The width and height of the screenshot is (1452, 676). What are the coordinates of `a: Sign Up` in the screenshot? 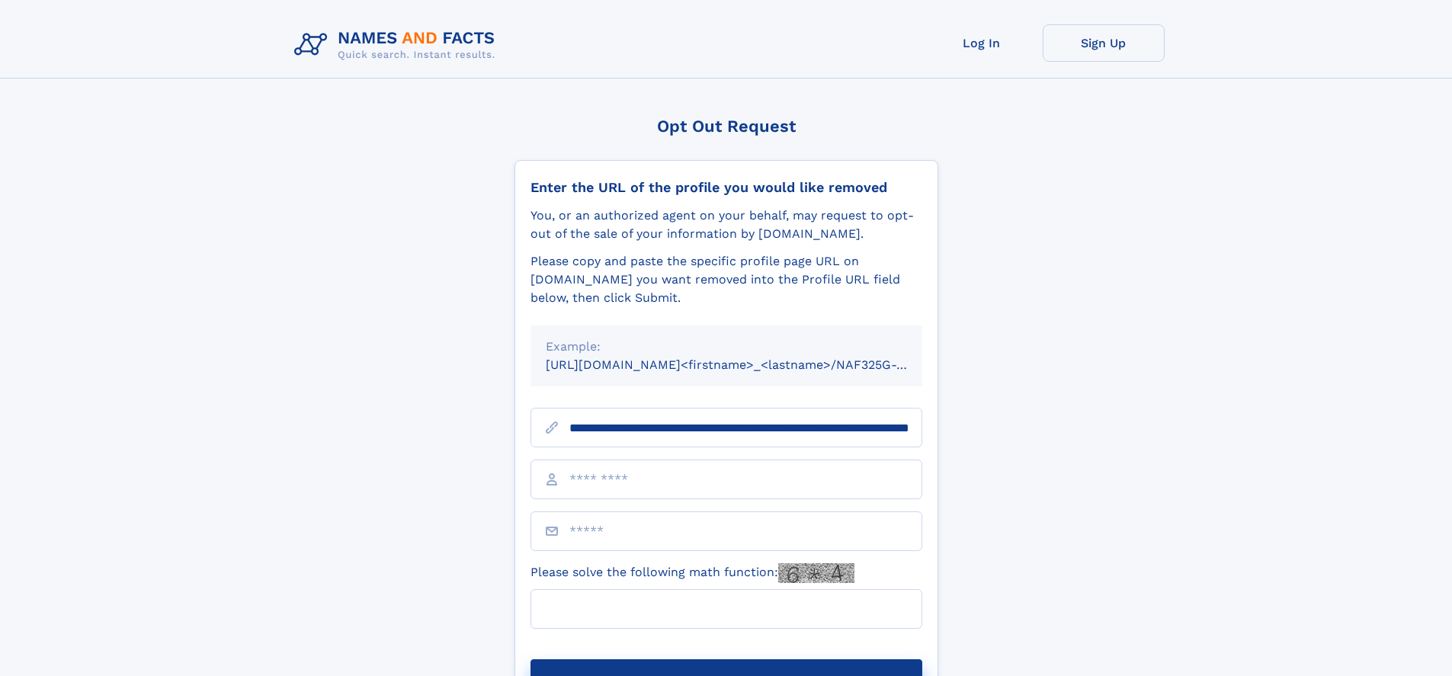 It's located at (1104, 43).